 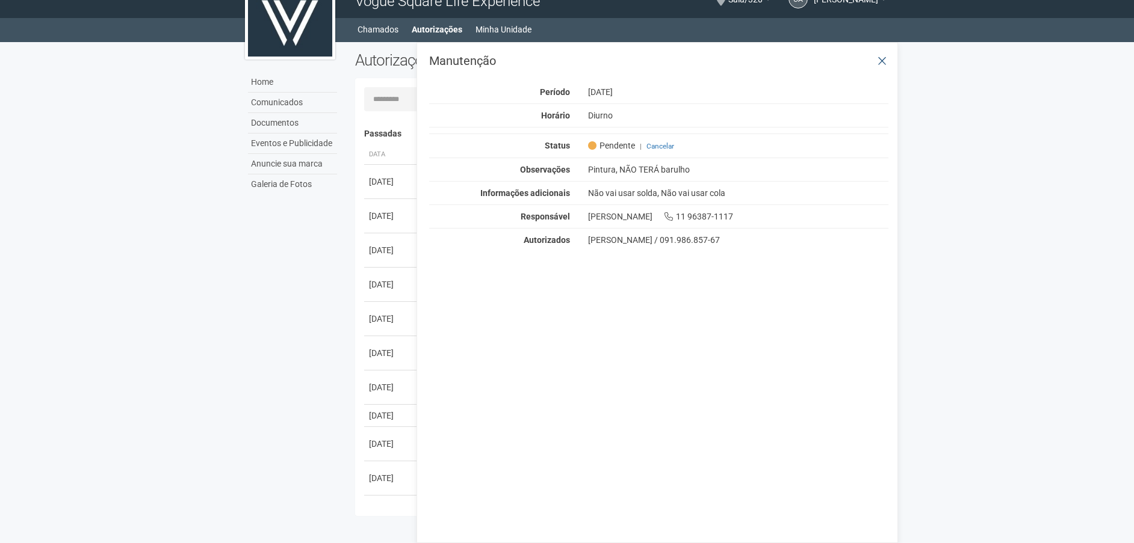 I want to click on a: Cancelar, so click(x=660, y=146).